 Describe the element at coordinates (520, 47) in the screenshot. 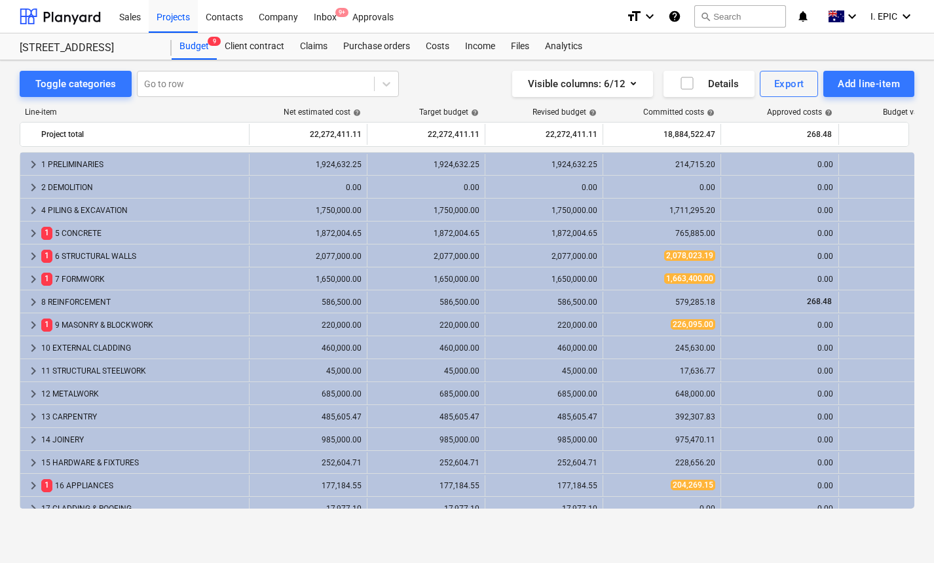

I see `div: Files` at that location.